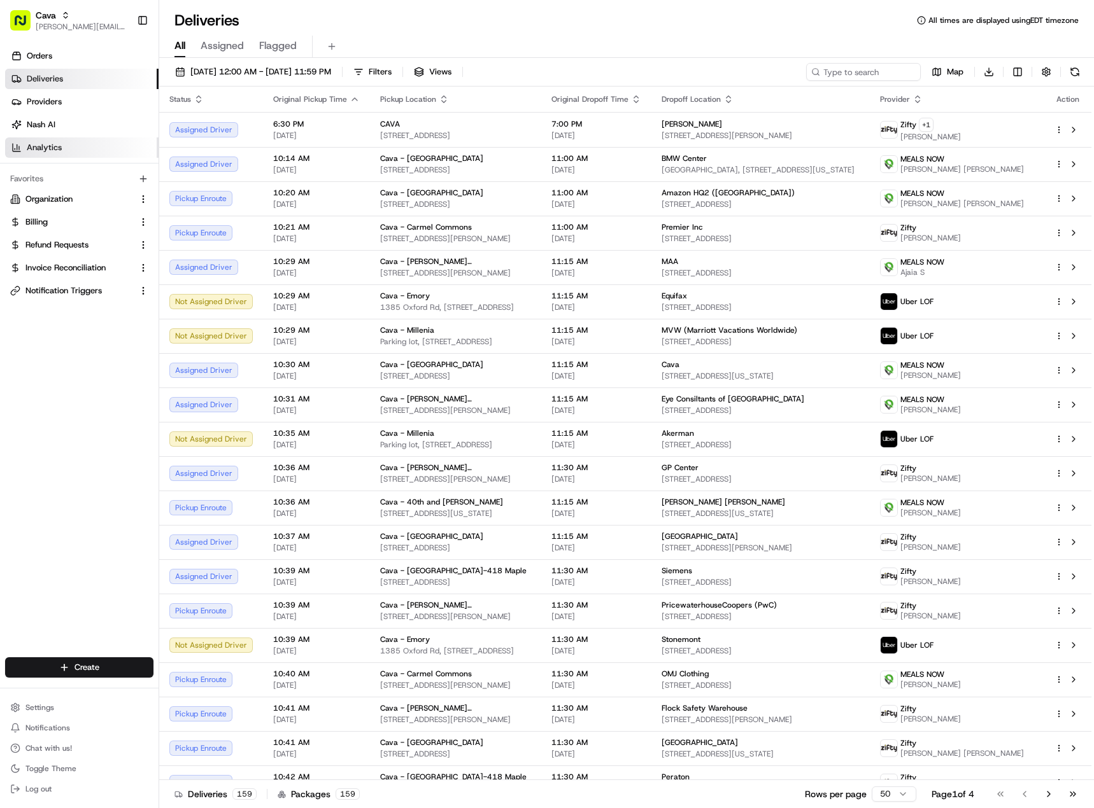 The width and height of the screenshot is (1094, 808). What do you see at coordinates (24, 133) in the screenshot?
I see `img: 1736555255976-a54dd68f-1ca7-489b-9aae-adbdc363a1c4` at bounding box center [24, 133].